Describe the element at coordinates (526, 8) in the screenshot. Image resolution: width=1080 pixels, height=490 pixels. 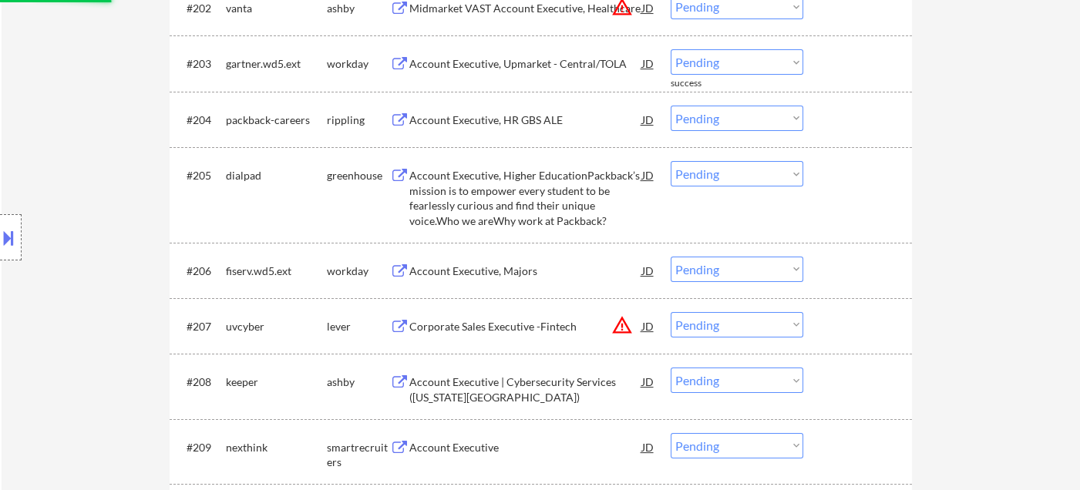
I see `div: Midmarket VAST Account Executive, Healthcare` at that location.